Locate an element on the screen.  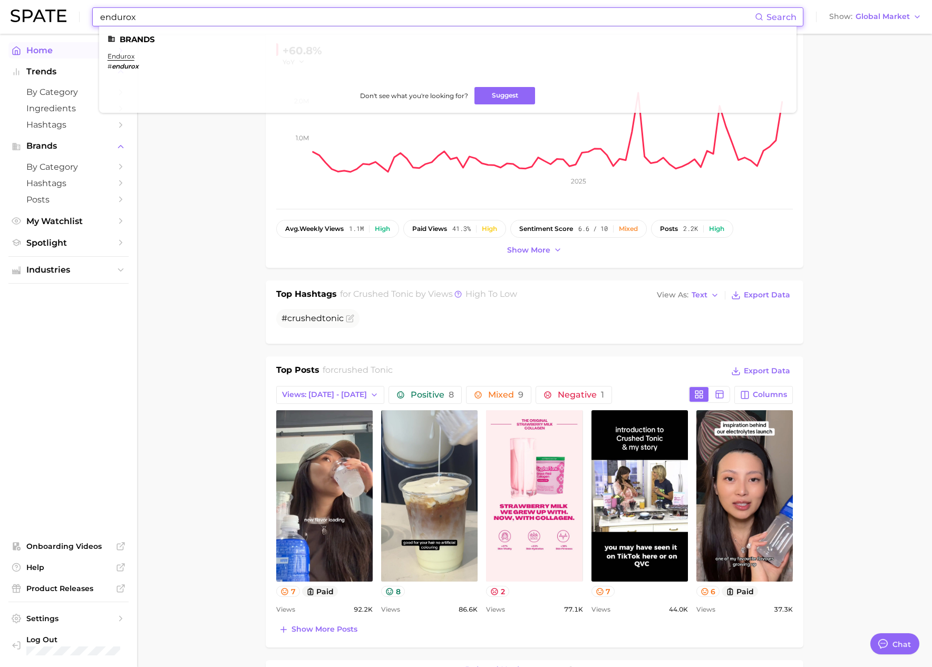
span: Ingredients is located at coordinates (69, 108).